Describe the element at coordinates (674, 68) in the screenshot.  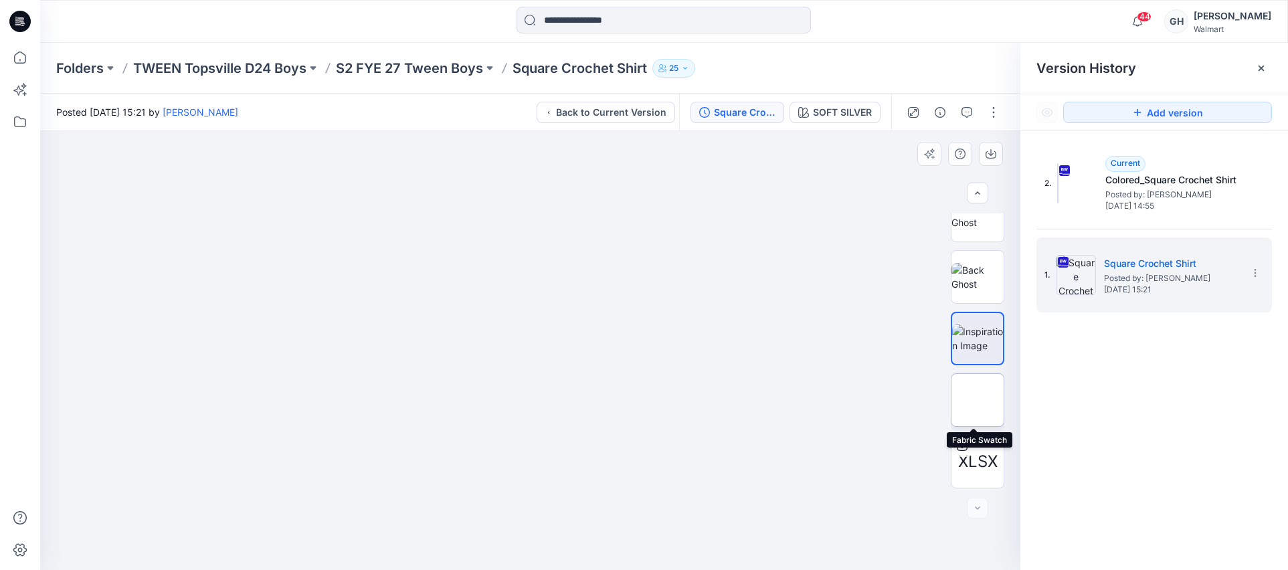
I see `button: 25` at that location.